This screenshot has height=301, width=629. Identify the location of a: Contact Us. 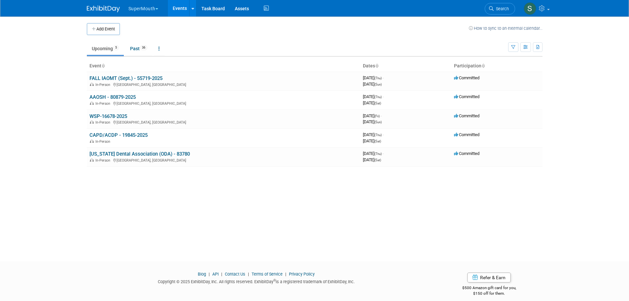
(235, 274).